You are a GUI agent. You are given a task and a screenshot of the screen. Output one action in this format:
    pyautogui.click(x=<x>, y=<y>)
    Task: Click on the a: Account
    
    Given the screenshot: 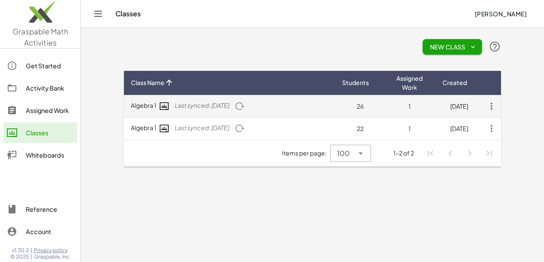 What is the action you would take?
    pyautogui.click(x=40, y=232)
    